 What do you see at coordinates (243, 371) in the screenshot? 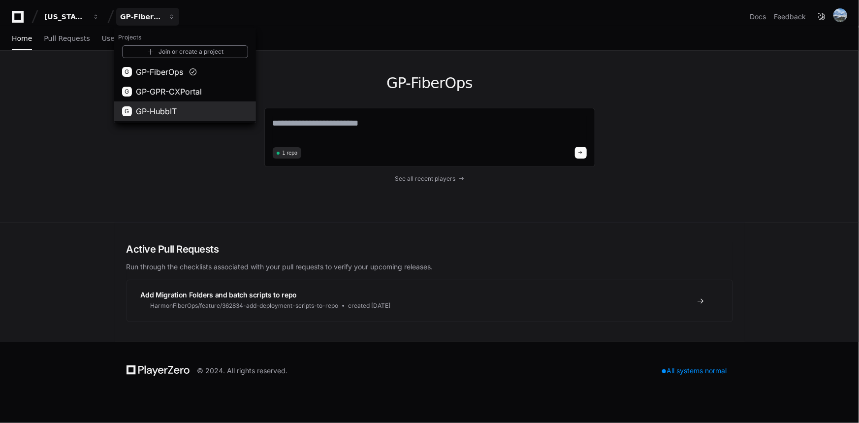
I see `div: © 2024. All rights reserved.` at bounding box center [243, 371].